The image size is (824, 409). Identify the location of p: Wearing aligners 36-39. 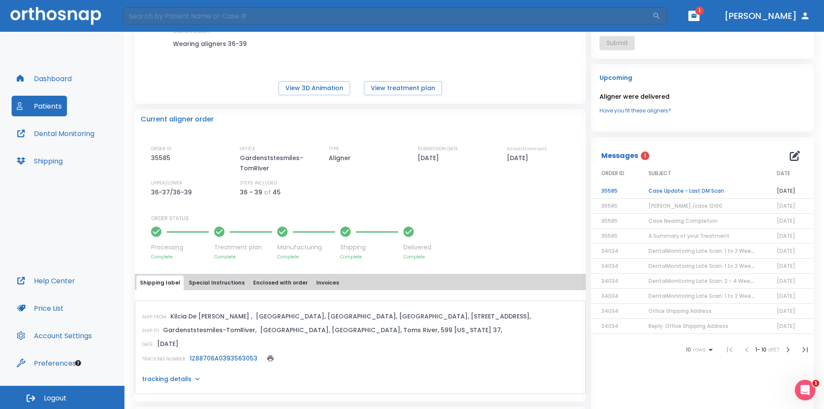
(211, 44).